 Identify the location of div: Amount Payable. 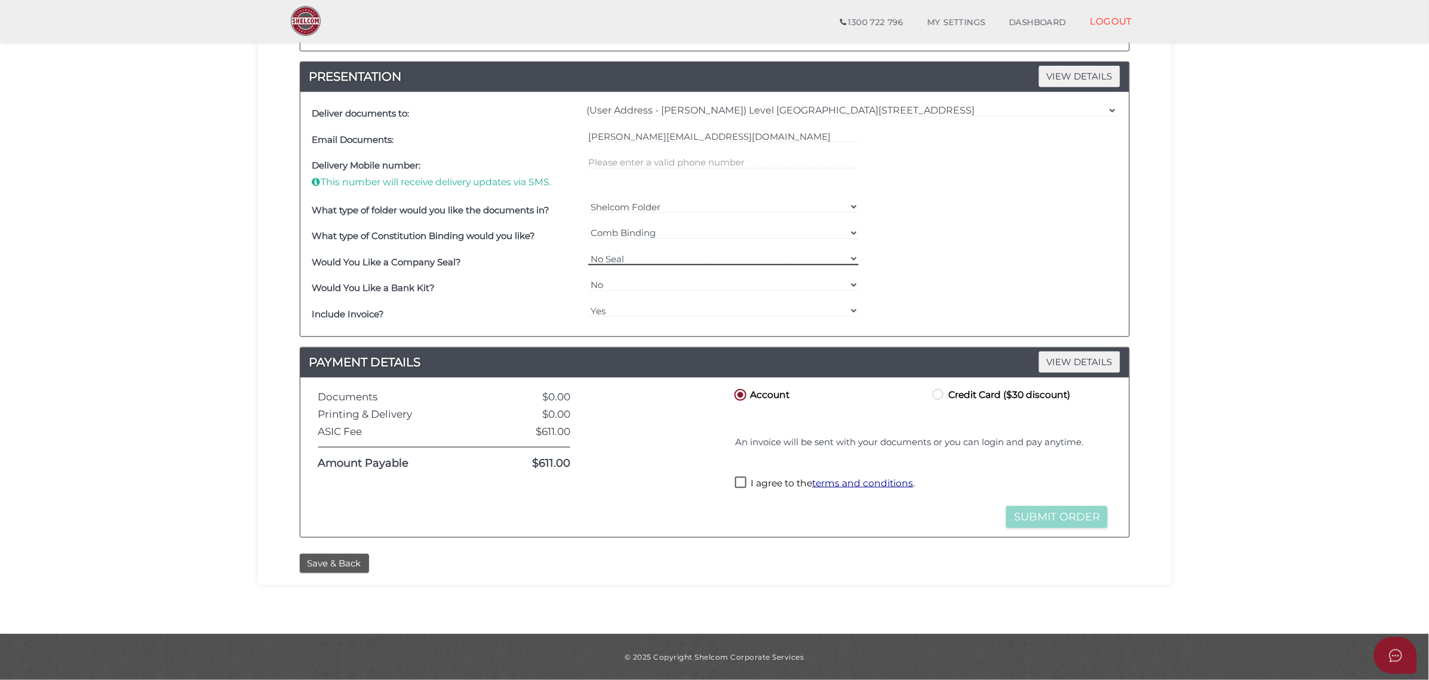
(397, 463).